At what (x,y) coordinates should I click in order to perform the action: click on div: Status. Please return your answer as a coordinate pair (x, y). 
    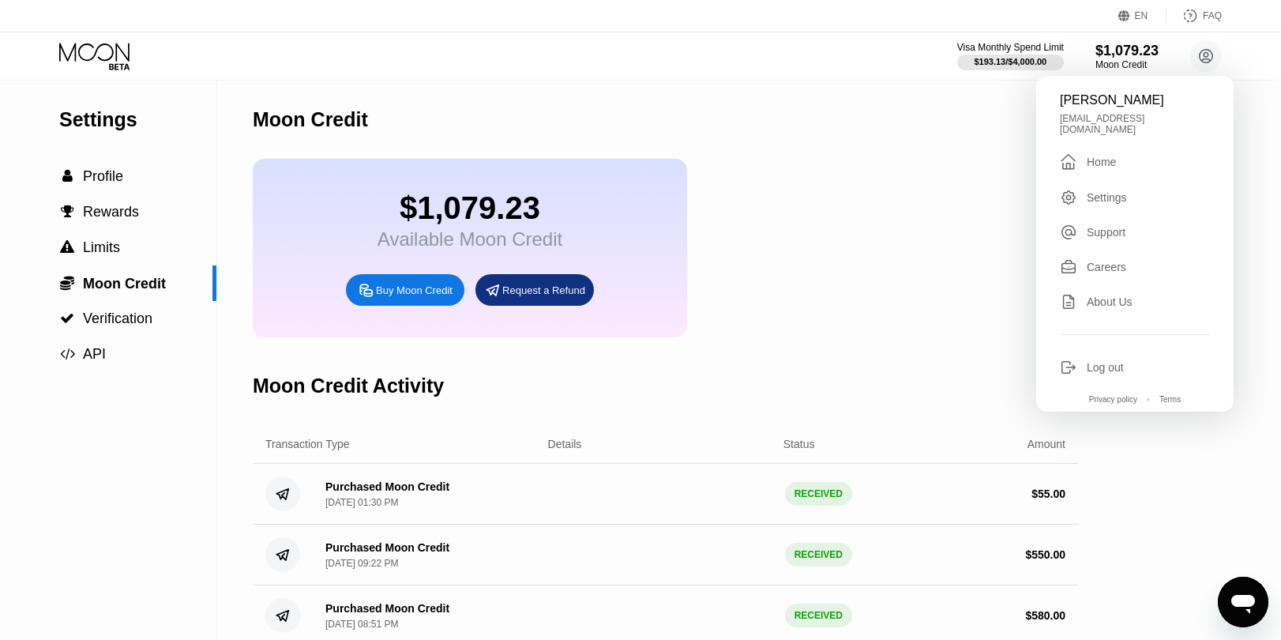
    Looking at the image, I should click on (799, 444).